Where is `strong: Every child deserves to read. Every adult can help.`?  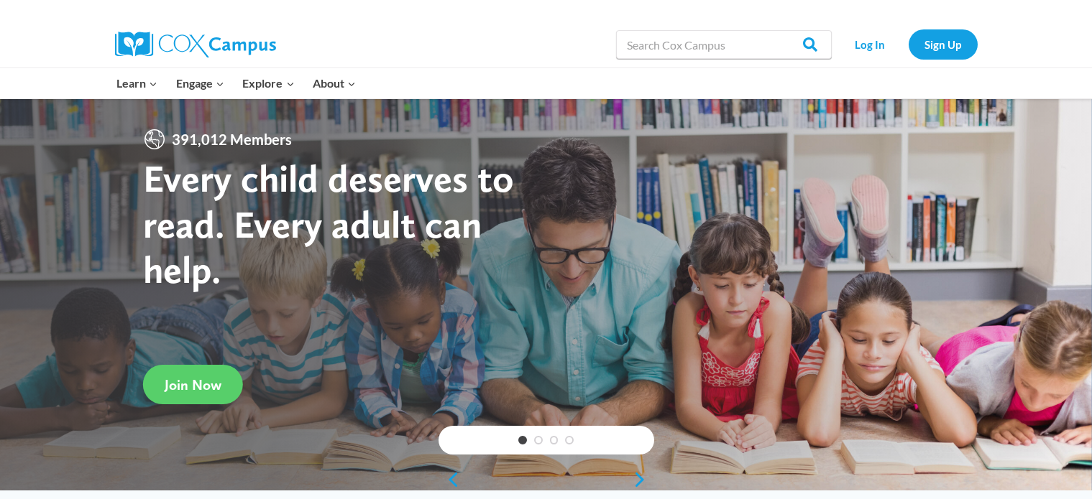
strong: Every child deserves to read. Every adult can help. is located at coordinates (328, 223).